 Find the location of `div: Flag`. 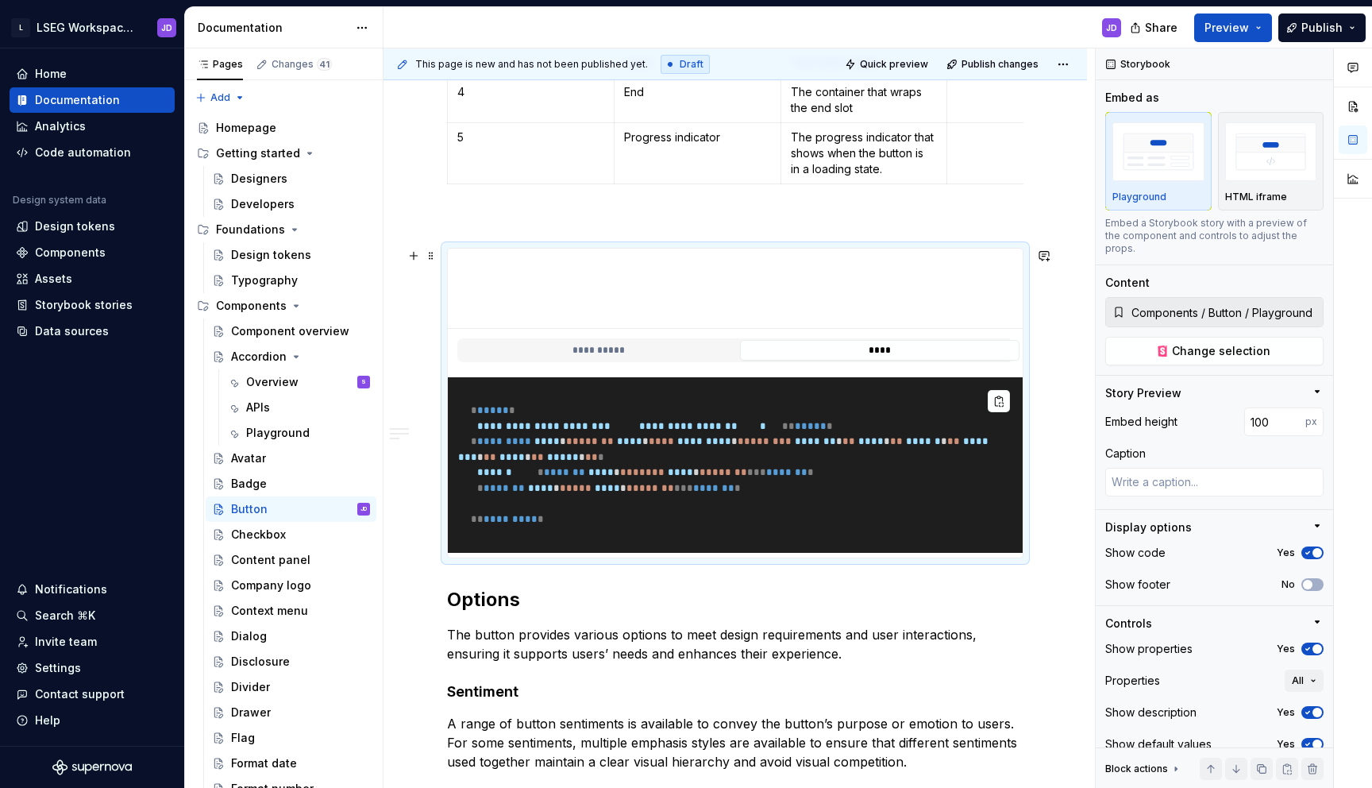

div: Flag is located at coordinates (243, 738).